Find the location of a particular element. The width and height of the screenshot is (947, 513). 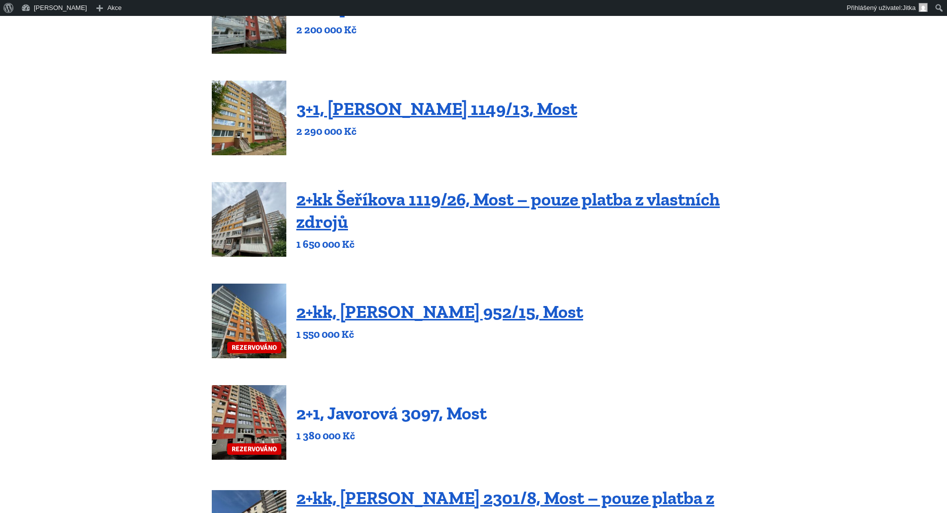

p: 2 290 000 Kč is located at coordinates (436, 131).